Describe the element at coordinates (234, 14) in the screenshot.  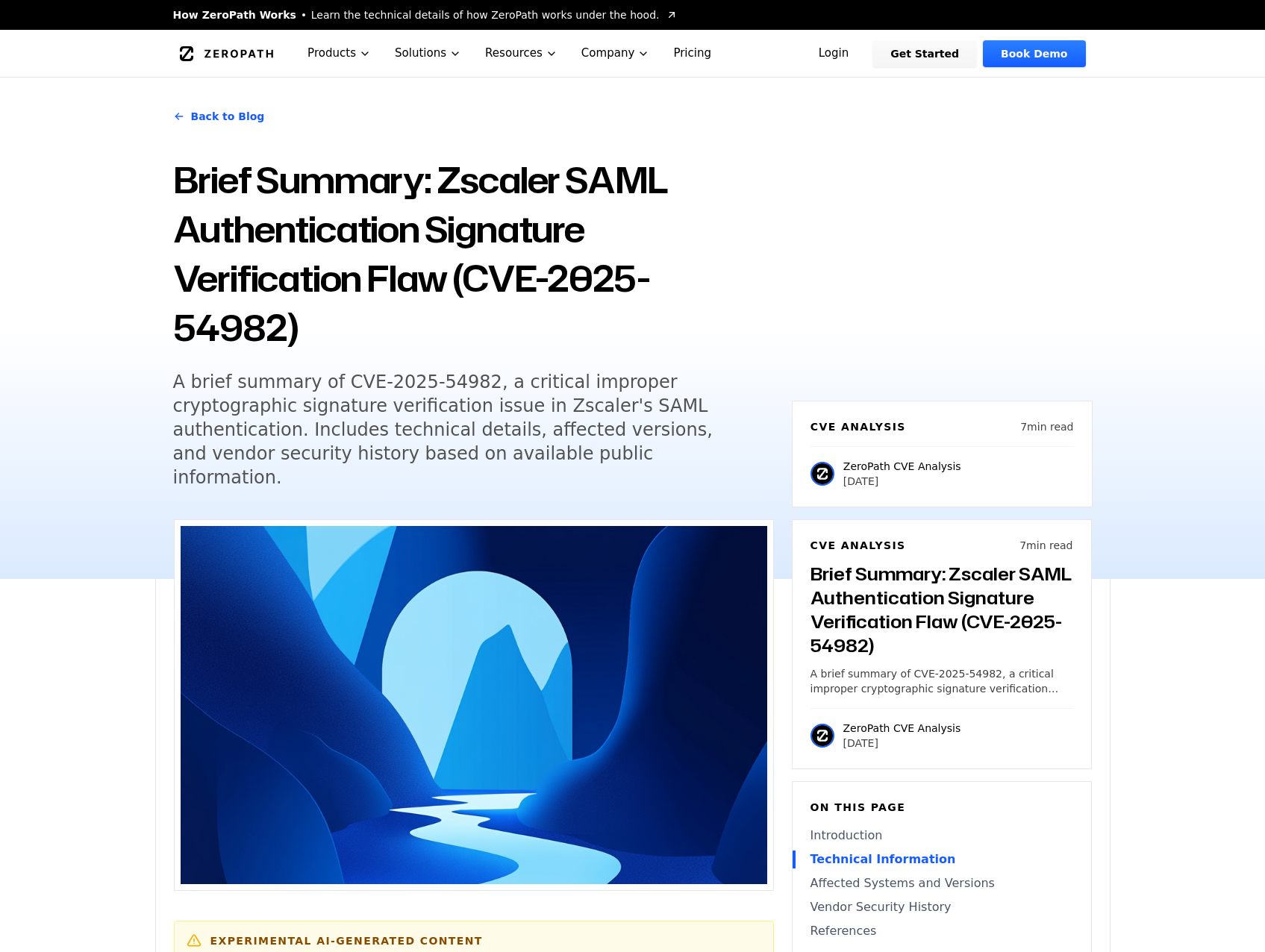
I see `span: How ZeroPath Works` at that location.